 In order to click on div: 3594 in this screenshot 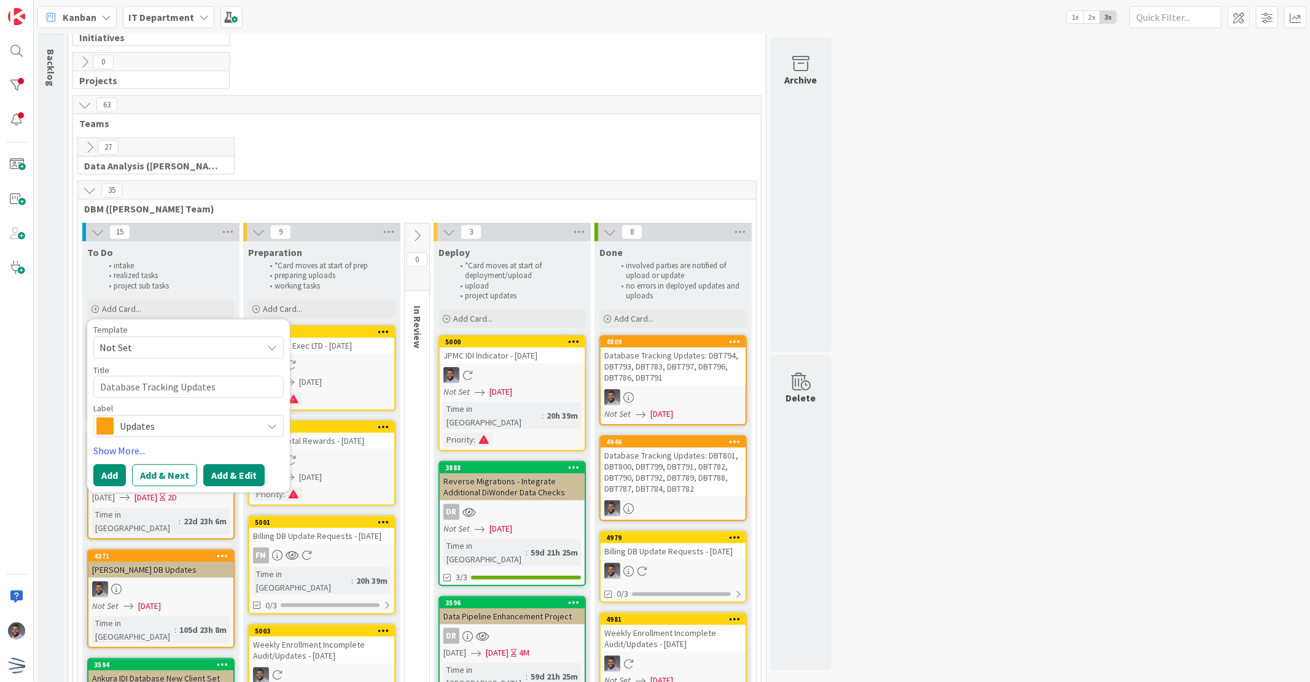, I will do `click(163, 665)`.